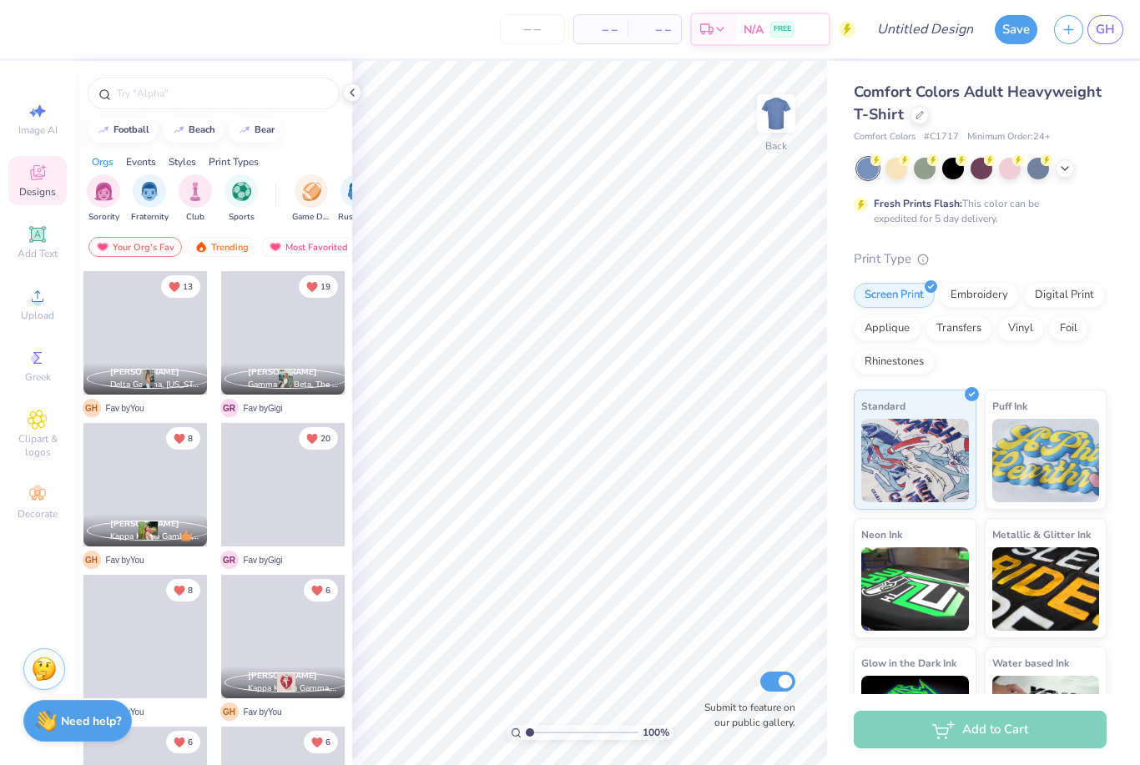  I want to click on span: Water based Ink, so click(1031, 663).